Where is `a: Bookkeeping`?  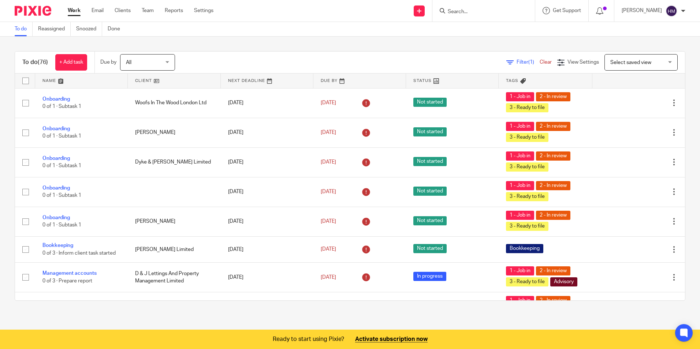
a: Bookkeeping is located at coordinates (58, 246).